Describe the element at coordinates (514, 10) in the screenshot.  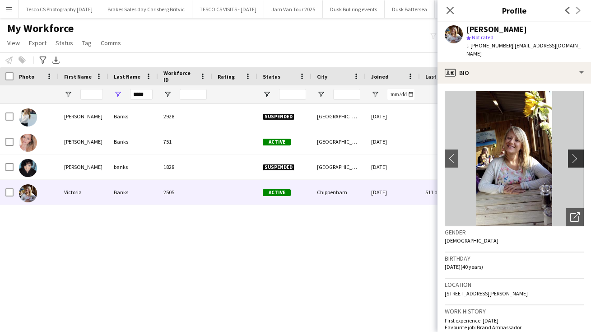
I see `h3: Profile` at that location.